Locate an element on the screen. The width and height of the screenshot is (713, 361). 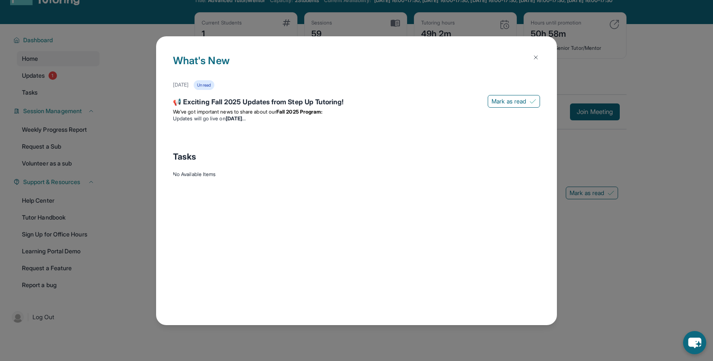
div: No Available Items is located at coordinates (357, 174).